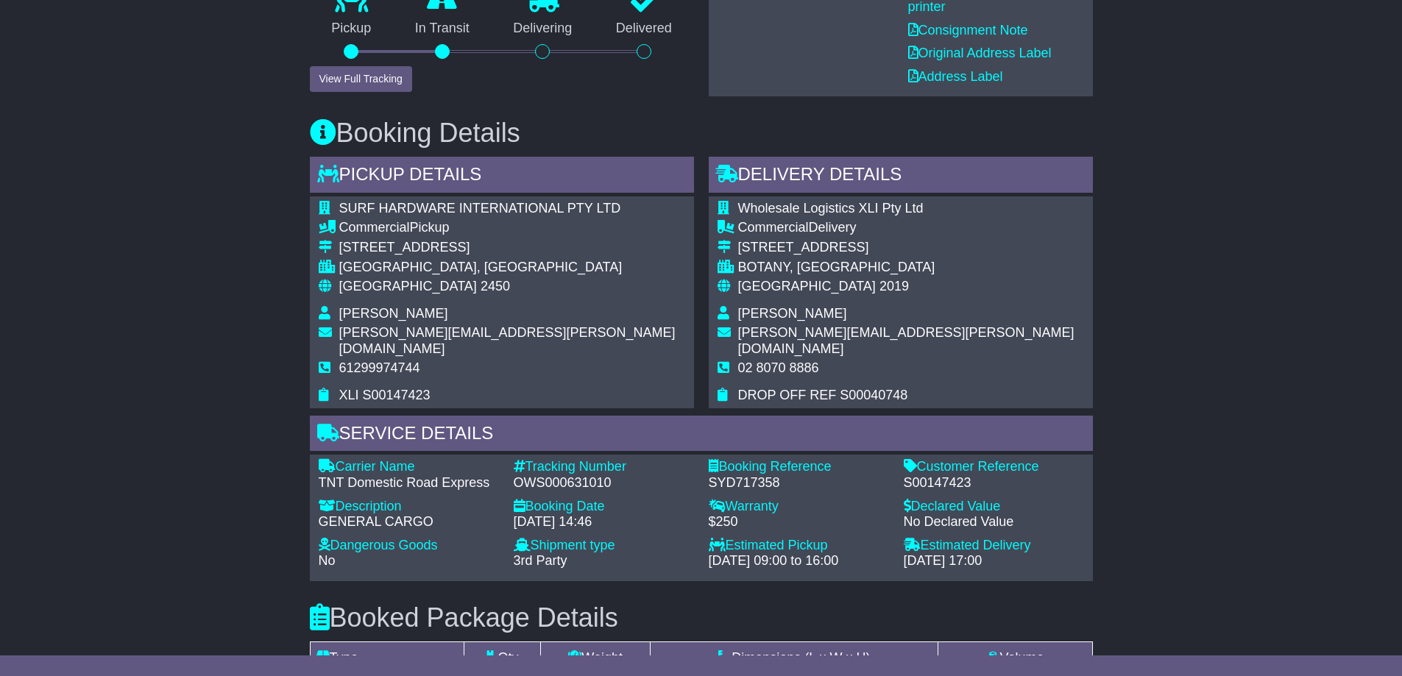 The width and height of the screenshot is (1402, 676). What do you see at coordinates (603, 483) in the screenshot?
I see `div: OWS000631010` at bounding box center [603, 483].